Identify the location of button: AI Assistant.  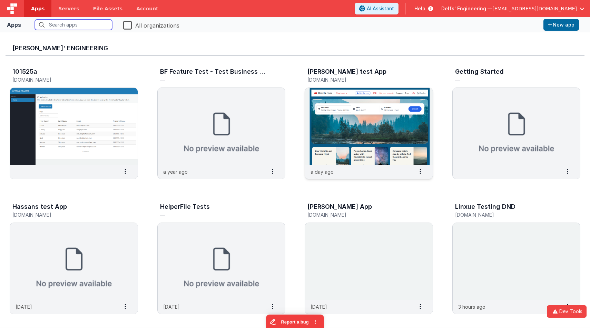
(376, 9).